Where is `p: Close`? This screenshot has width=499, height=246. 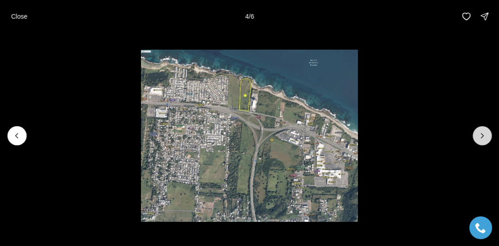
p: Close is located at coordinates (19, 16).